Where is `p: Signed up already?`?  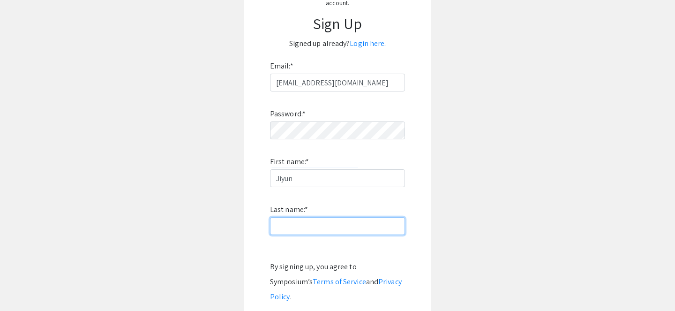 p: Signed up already? is located at coordinates (337, 44).